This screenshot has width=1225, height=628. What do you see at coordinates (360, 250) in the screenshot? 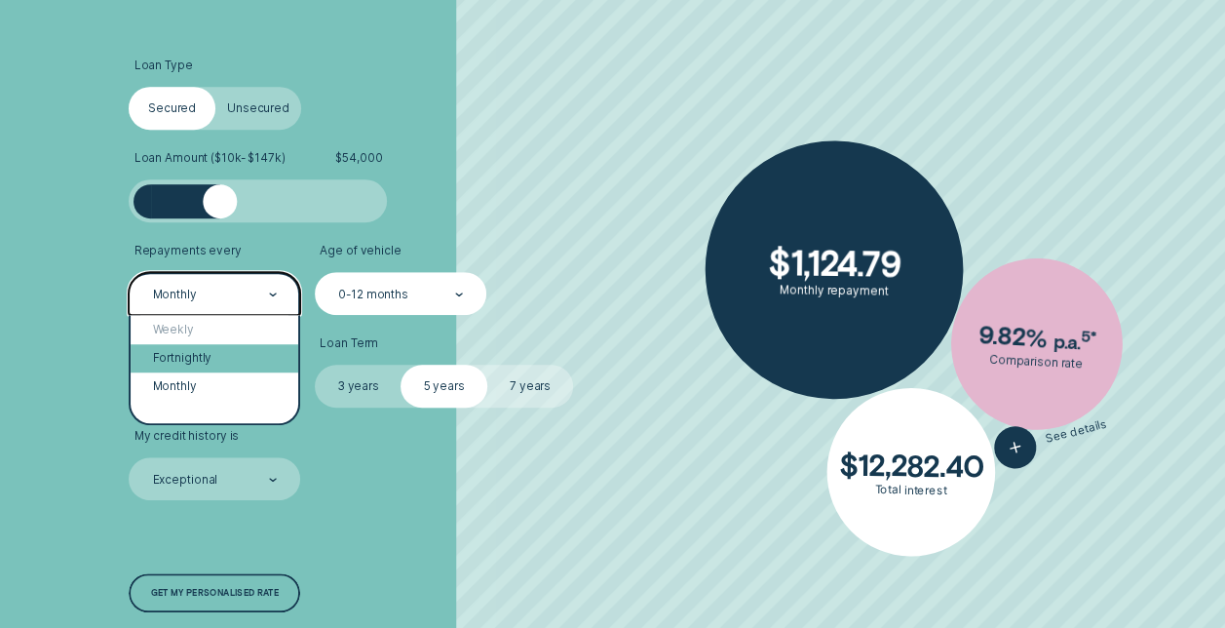
I see `span: Age of vehicle` at bounding box center [360, 250].